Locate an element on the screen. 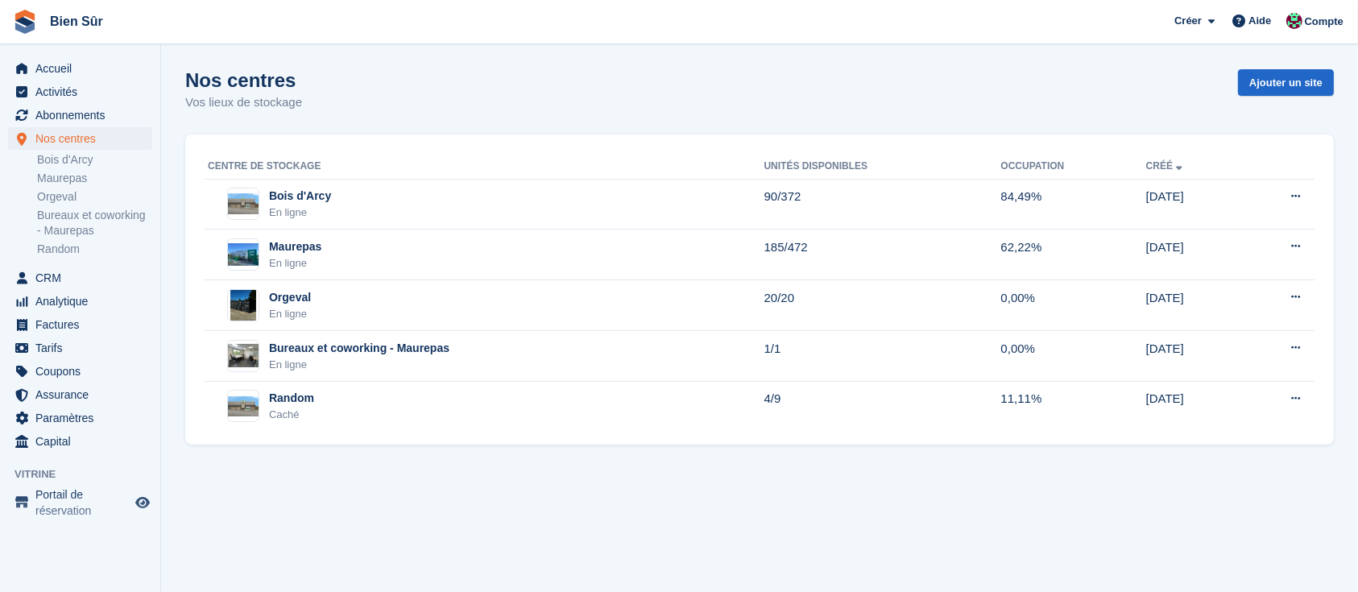 This screenshot has height=592, width=1358. a: Bois d'Arcy is located at coordinates (94, 160).